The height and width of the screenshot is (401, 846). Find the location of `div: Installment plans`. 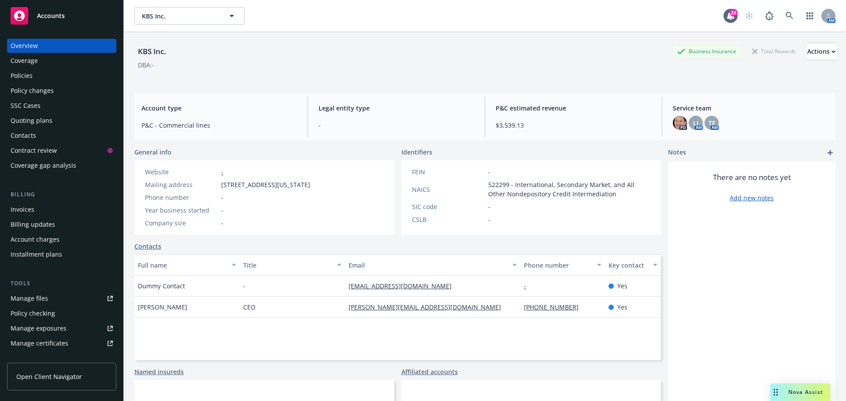

div: Installment plans is located at coordinates (36, 255).